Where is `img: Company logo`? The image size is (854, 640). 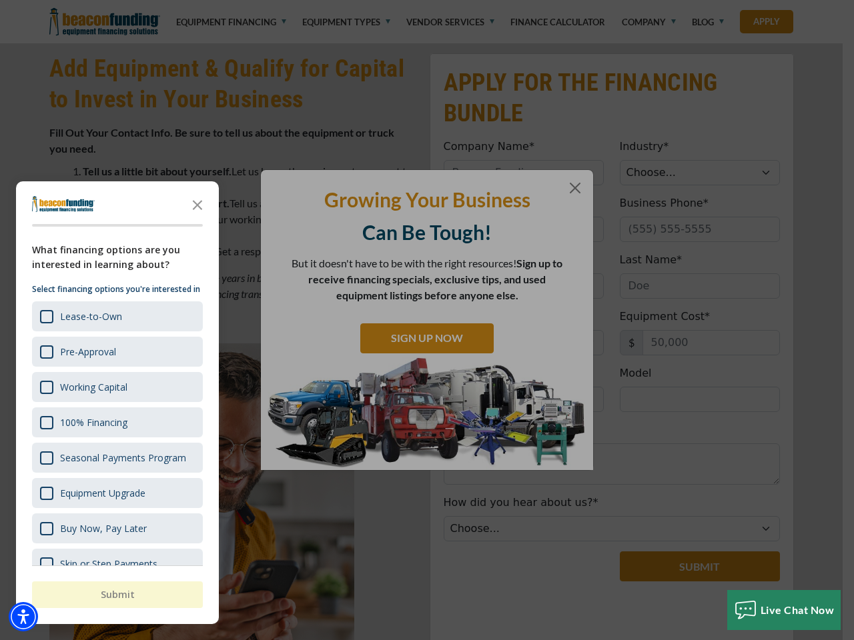 img: Company logo is located at coordinates (63, 204).